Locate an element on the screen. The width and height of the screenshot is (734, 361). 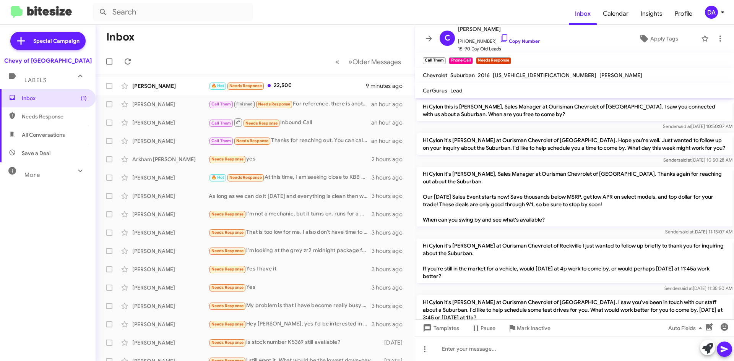
small: Call Them is located at coordinates (434, 61).